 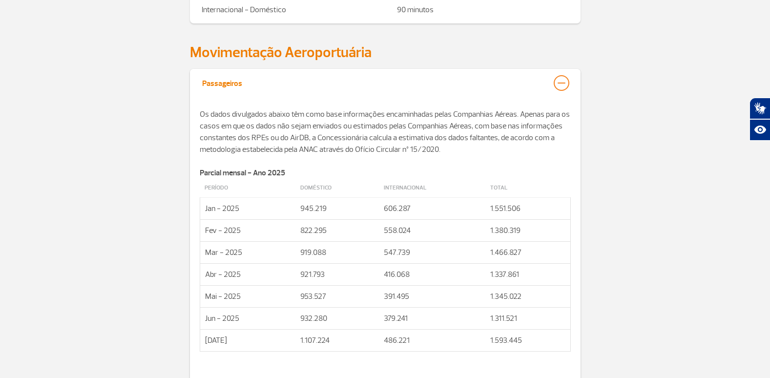 I want to click on td: 486.221, so click(x=432, y=341).